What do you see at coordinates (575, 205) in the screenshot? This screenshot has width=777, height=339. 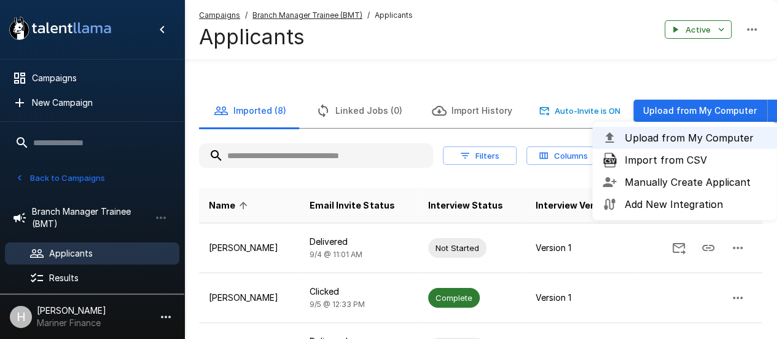 I see `span: Interview Version` at bounding box center [575, 205].